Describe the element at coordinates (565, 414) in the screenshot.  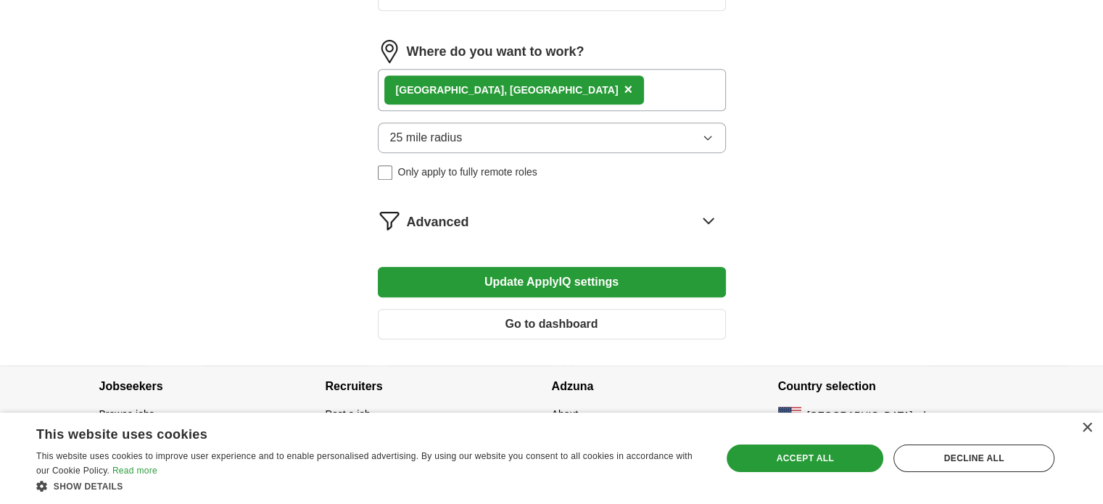
I see `a: About` at that location.